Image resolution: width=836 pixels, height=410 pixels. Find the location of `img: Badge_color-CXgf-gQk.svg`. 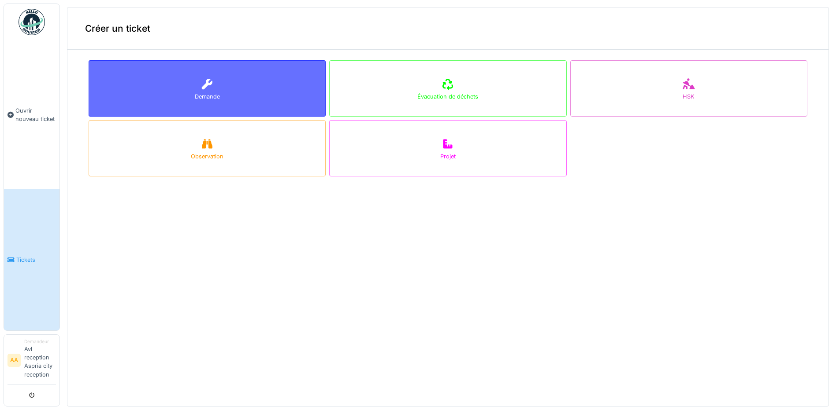

img: Badge_color-CXgf-gQk.svg is located at coordinates (32, 22).